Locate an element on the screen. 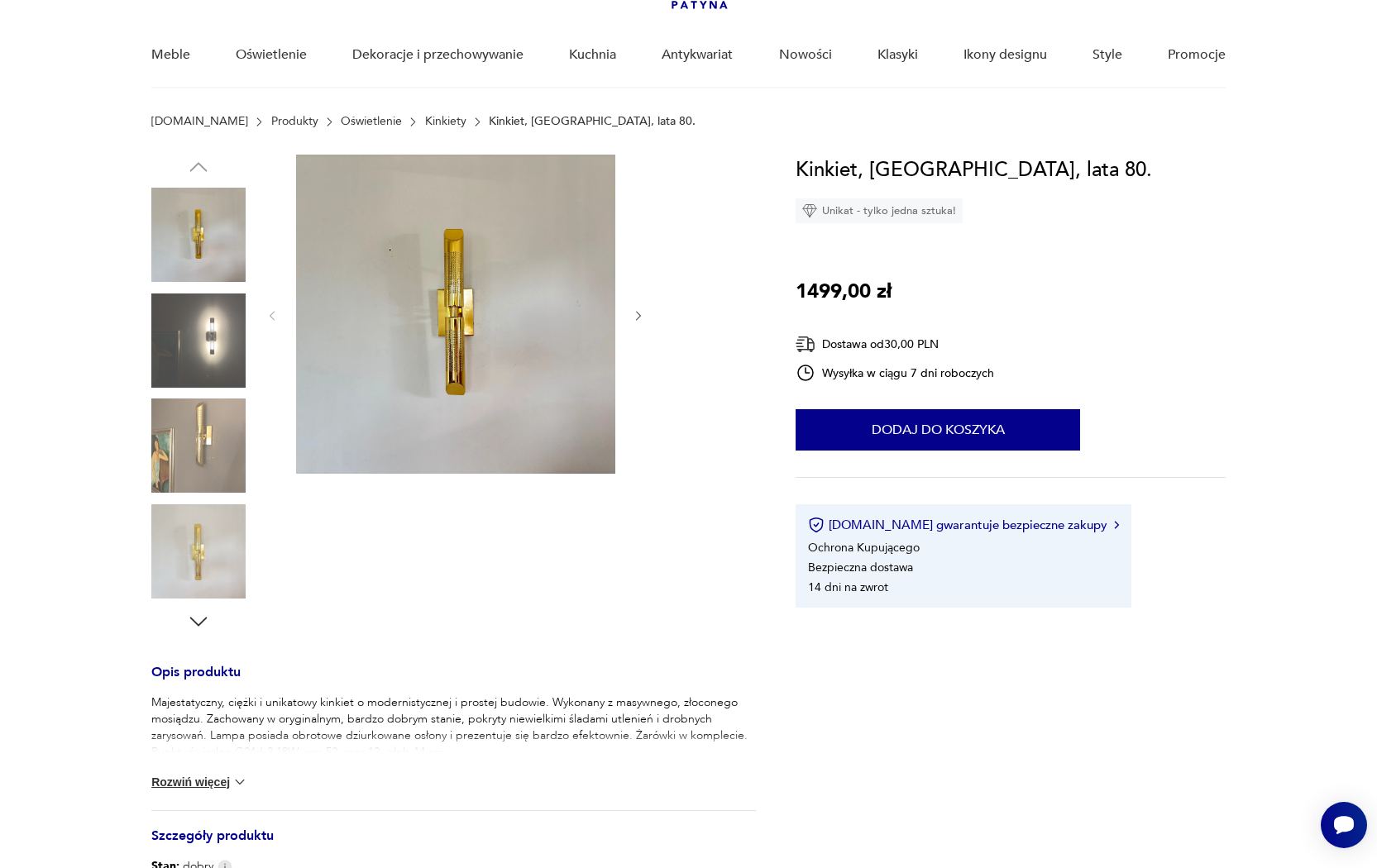 The width and height of the screenshot is (1377, 868). li: Ochrona Kupującego is located at coordinates (863, 548).